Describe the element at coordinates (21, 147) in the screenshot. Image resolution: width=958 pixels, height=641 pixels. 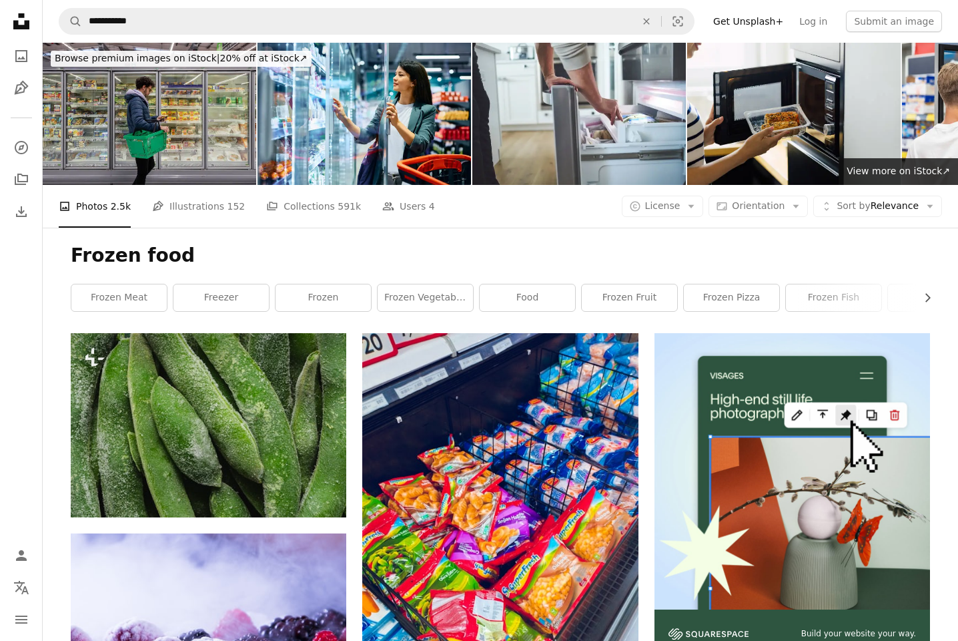
I see `a: Explore` at that location.